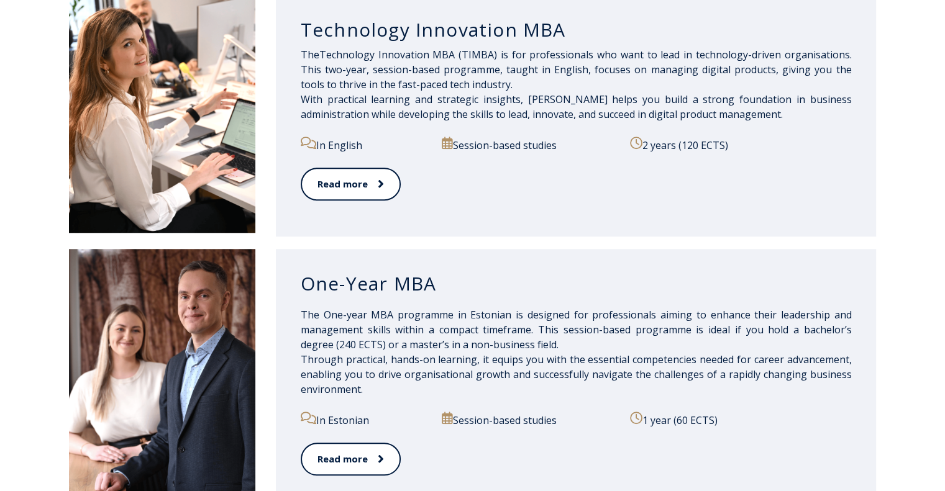 The width and height of the screenshot is (945, 491). What do you see at coordinates (741, 420) in the screenshot?
I see `p: 1 year (60 ECTS)` at bounding box center [741, 420].